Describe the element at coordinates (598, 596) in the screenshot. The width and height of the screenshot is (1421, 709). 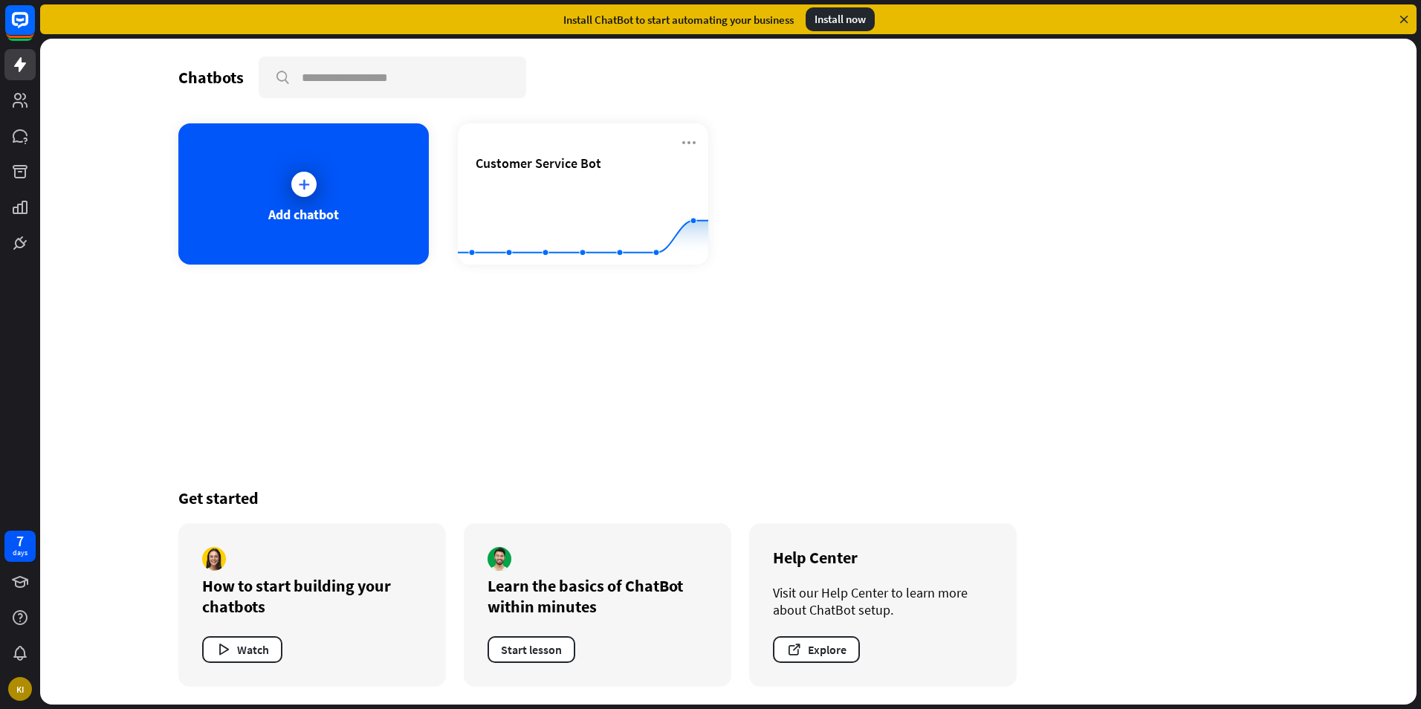
I see `div: Learn the basics of ChatBot within minutes` at that location.